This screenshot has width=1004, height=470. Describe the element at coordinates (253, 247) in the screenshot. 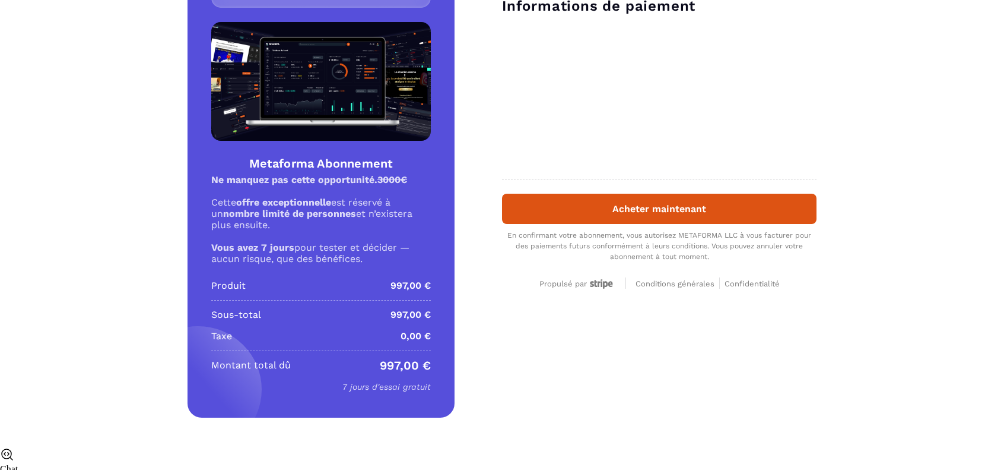

I see `strong: Vous avez 7 jours` at that location.